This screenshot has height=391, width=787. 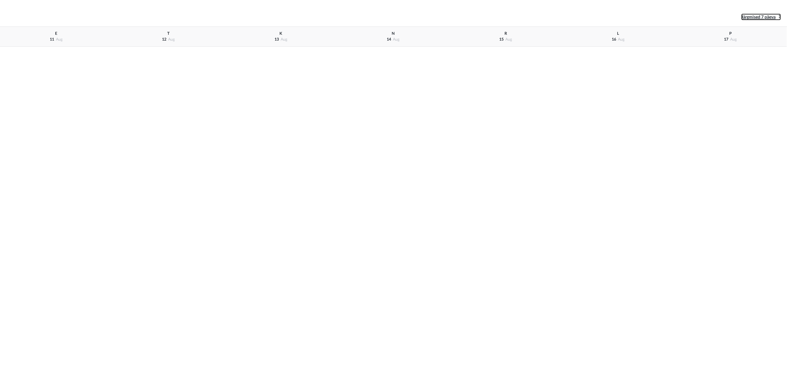 I want to click on span: L, so click(x=618, y=33).